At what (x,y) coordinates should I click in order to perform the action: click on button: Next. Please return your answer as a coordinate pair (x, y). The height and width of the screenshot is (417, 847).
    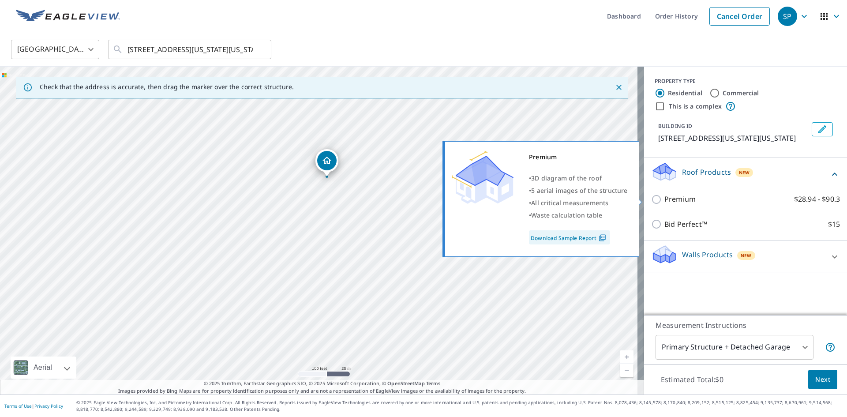
    Looking at the image, I should click on (823, 379).